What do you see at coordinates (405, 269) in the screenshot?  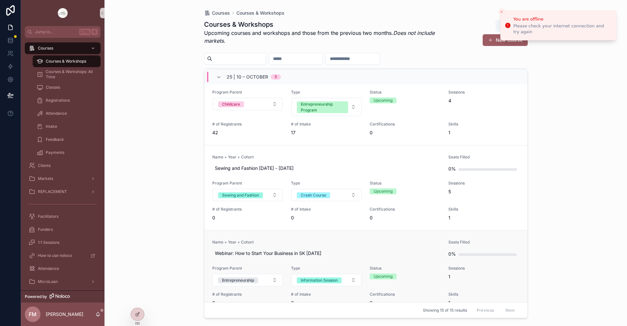 I see `span: Status` at bounding box center [405, 269].